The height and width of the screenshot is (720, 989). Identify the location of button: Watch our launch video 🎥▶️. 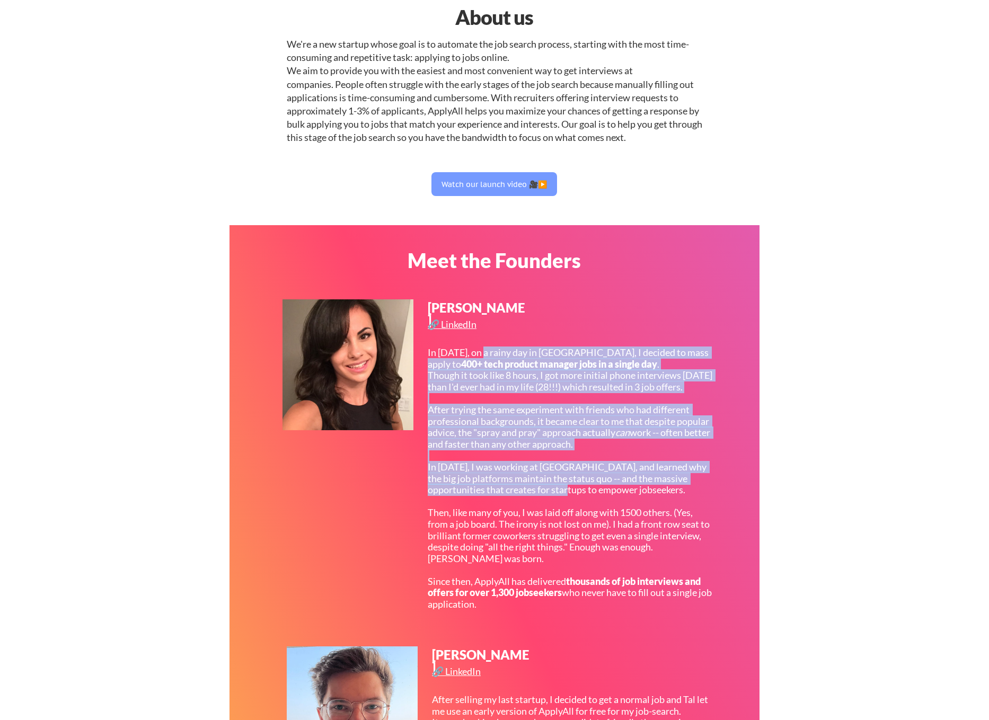
(494, 184).